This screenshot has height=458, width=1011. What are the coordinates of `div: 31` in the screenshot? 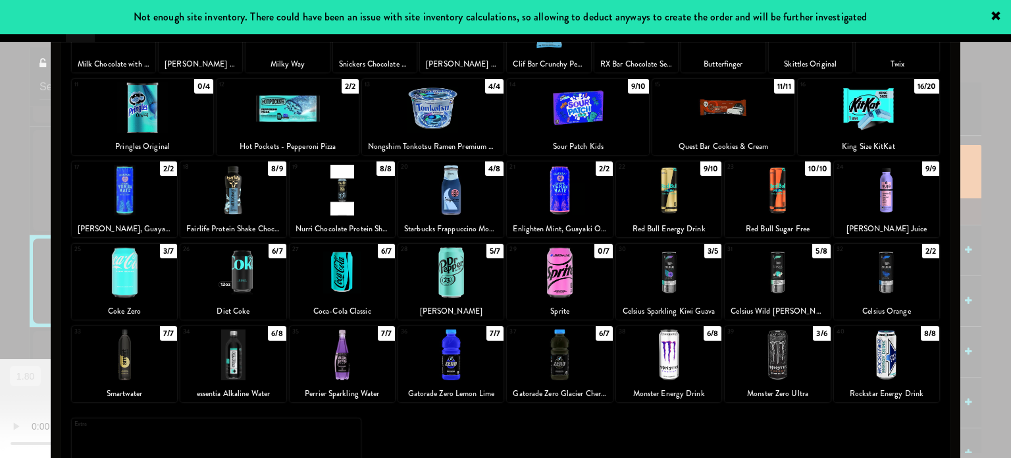 It's located at (752, 249).